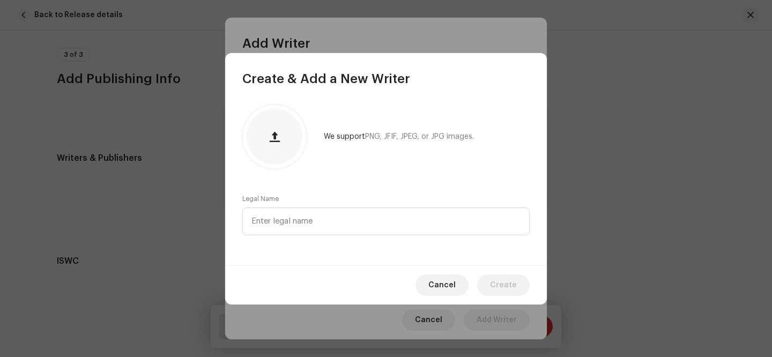 The width and height of the screenshot is (772, 357). I want to click on div: We support, so click(399, 137).